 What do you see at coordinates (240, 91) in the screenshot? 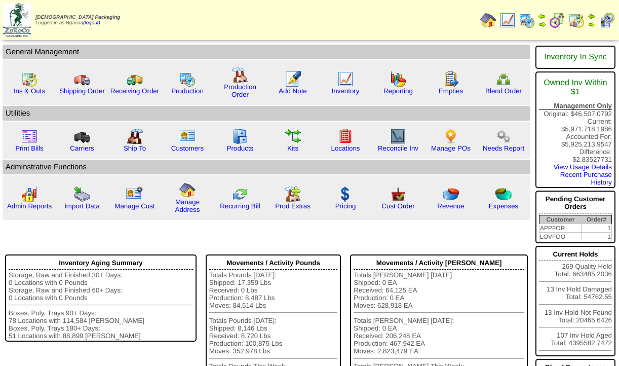
I see `a: Production Order` at bounding box center [240, 91].